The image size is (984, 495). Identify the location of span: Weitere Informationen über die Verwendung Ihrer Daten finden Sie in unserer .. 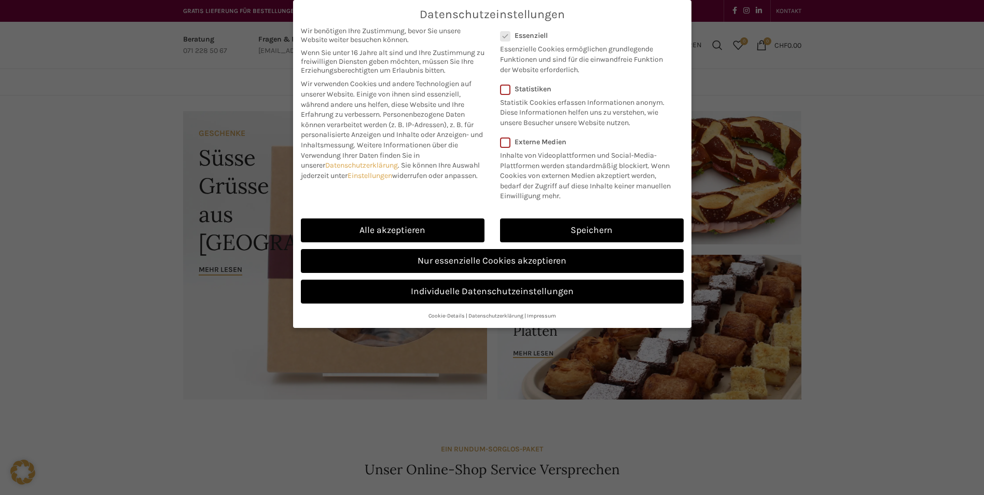
(379, 155).